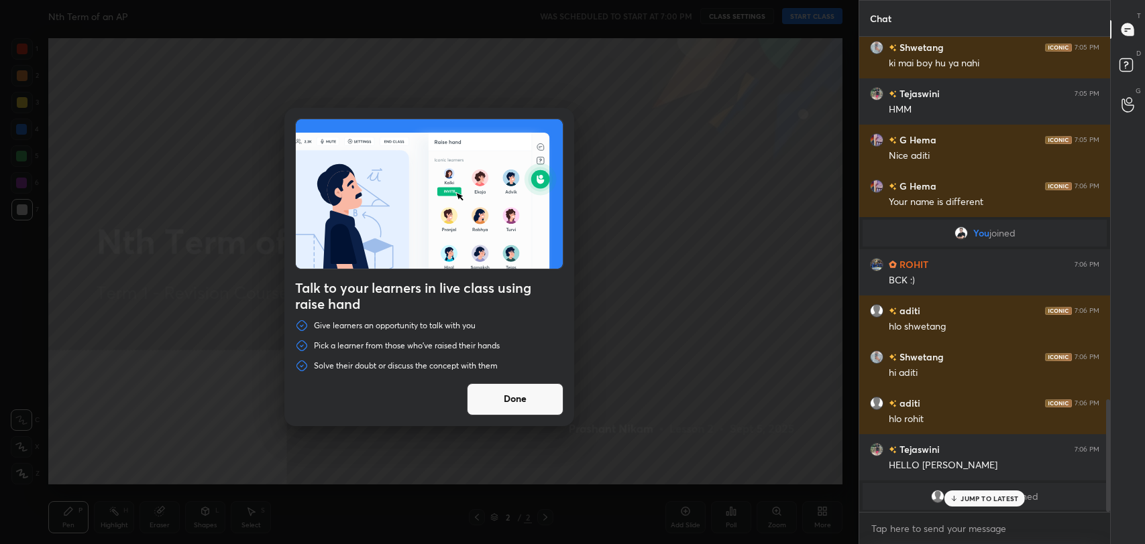 This screenshot has height=544, width=1145. I want to click on div: hlo rohit, so click(994, 420).